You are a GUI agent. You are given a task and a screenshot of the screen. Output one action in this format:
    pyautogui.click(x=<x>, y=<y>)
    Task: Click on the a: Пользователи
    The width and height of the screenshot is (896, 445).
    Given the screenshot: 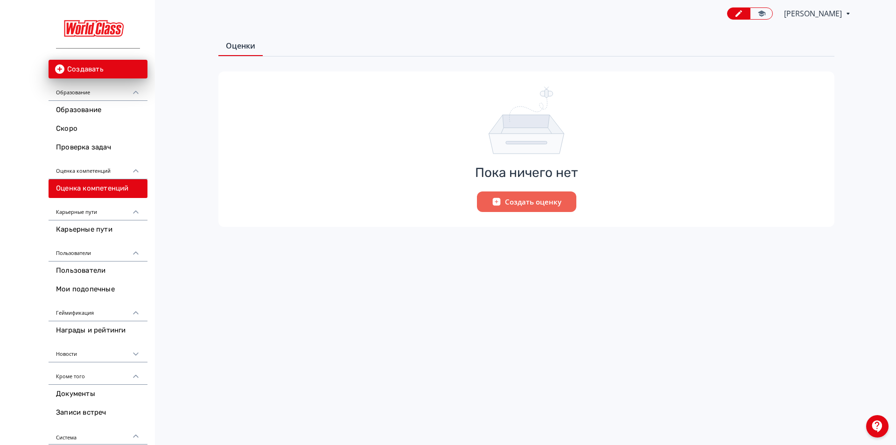 What is the action you would take?
    pyautogui.click(x=98, y=271)
    